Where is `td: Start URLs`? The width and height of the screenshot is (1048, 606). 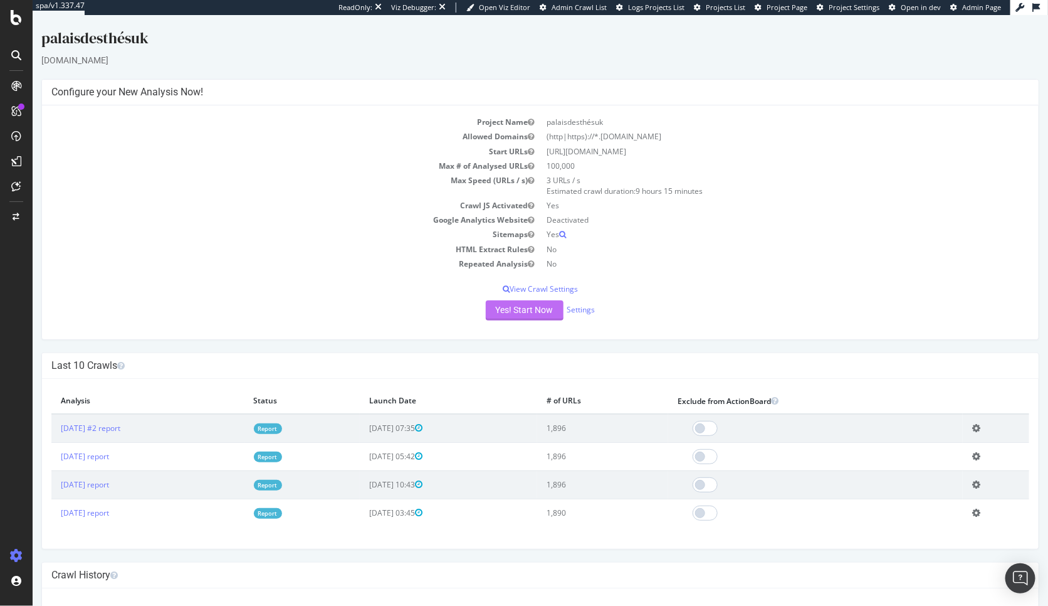 td: Start URLs is located at coordinates (263, 136).